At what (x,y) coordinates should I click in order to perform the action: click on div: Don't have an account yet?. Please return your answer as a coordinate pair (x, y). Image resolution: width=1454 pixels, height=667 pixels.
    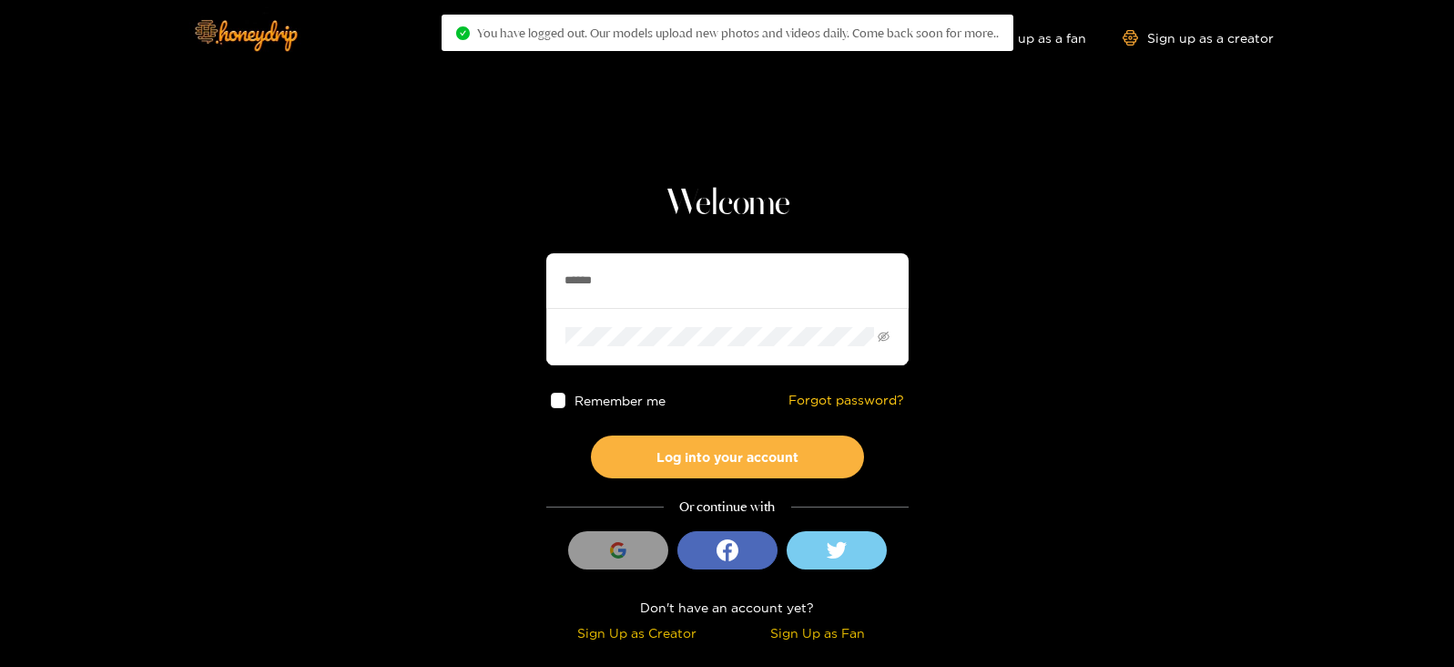
    Looking at the image, I should click on (728, 606).